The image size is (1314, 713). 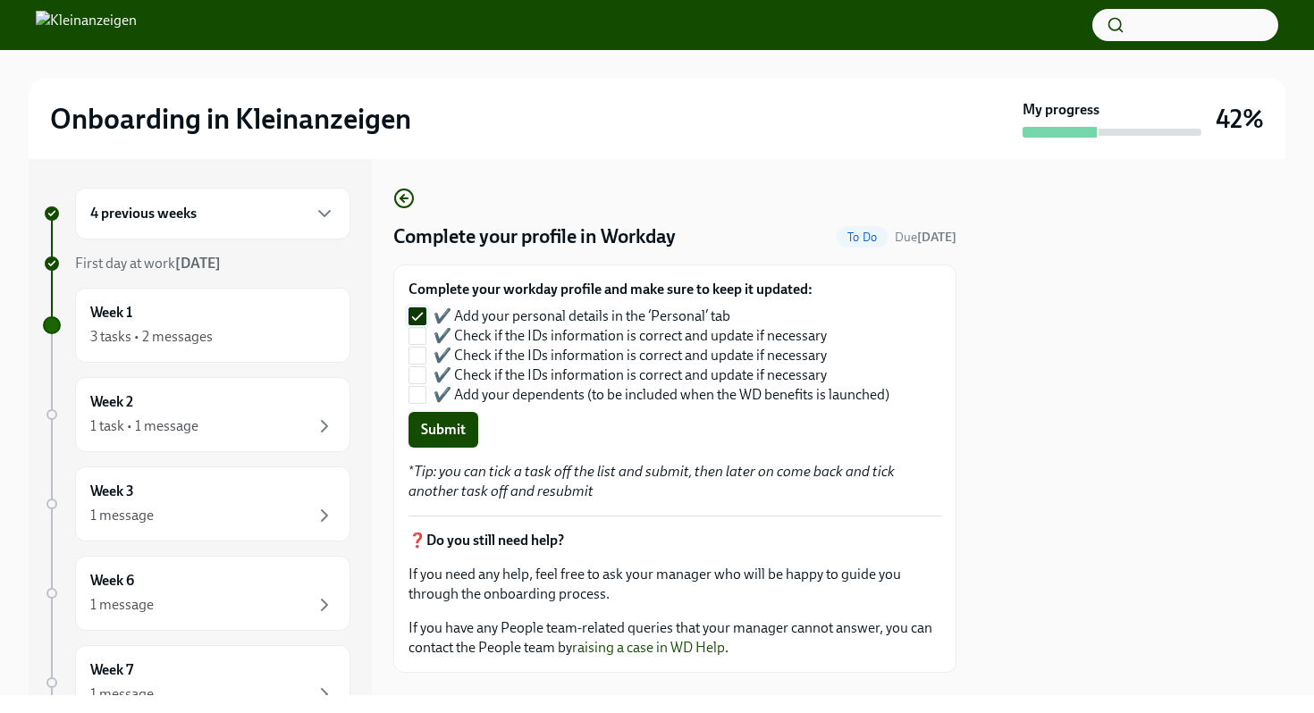 I want to click on p: If you have any People team-related queries that your manager cannot answer, you can contact the ..., so click(x=675, y=638).